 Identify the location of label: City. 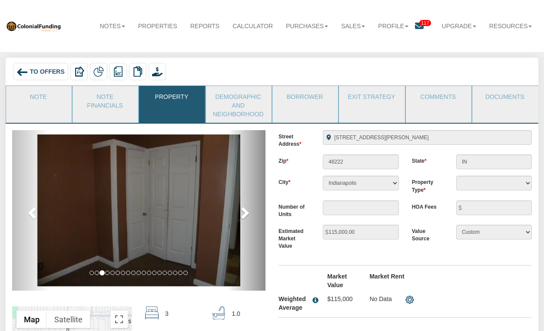
(294, 181).